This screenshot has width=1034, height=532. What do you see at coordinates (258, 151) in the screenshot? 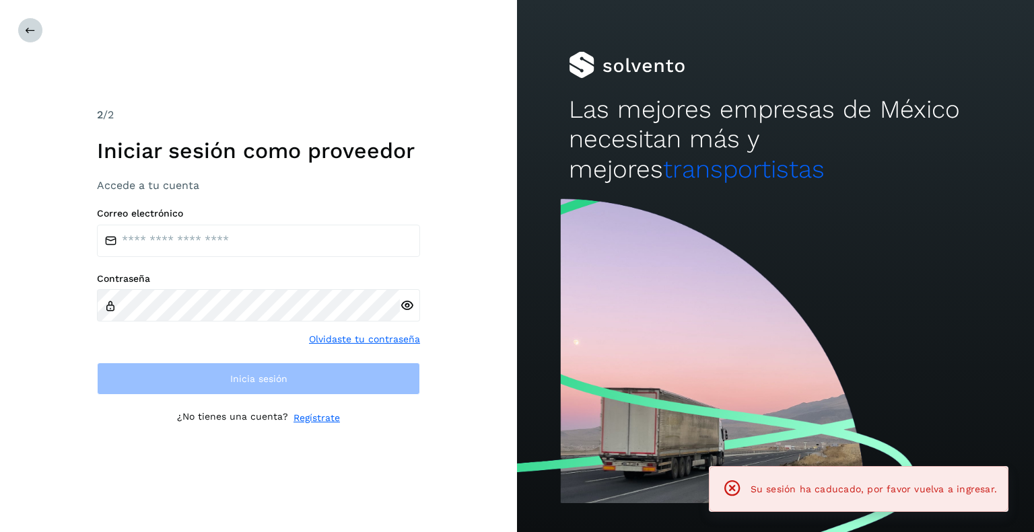
I see `h1: Iniciar sesión como proveedor` at bounding box center [258, 151].